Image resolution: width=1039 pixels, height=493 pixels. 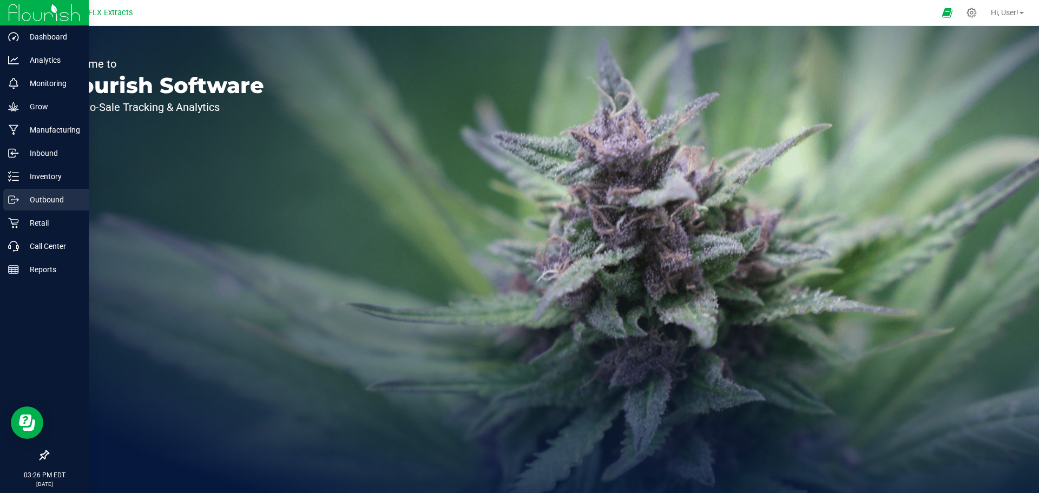 I want to click on p: Dashboard, so click(x=51, y=37).